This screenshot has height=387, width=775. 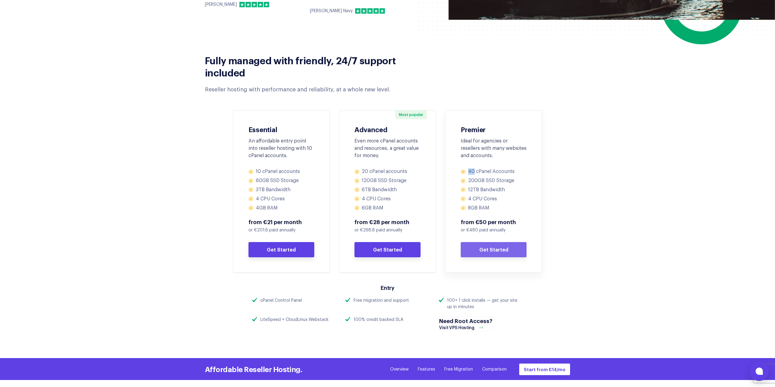 I want to click on li: 40 cPanel Accounts, so click(x=494, y=171).